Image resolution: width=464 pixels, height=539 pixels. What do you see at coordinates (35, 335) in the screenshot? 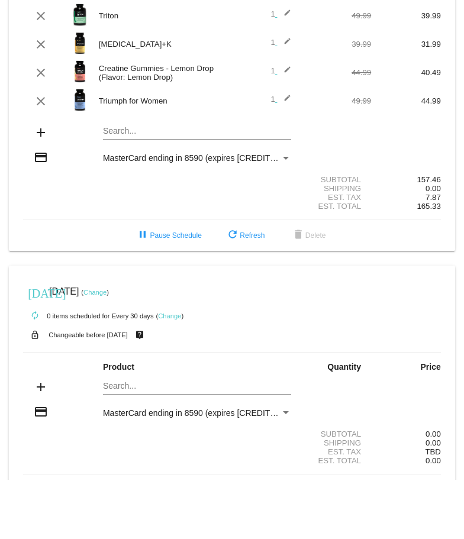
I see `mat-icon: lock_open` at bounding box center [35, 335].